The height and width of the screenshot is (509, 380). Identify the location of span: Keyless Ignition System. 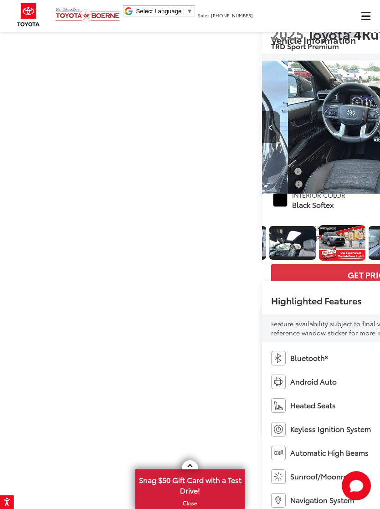
(330, 429).